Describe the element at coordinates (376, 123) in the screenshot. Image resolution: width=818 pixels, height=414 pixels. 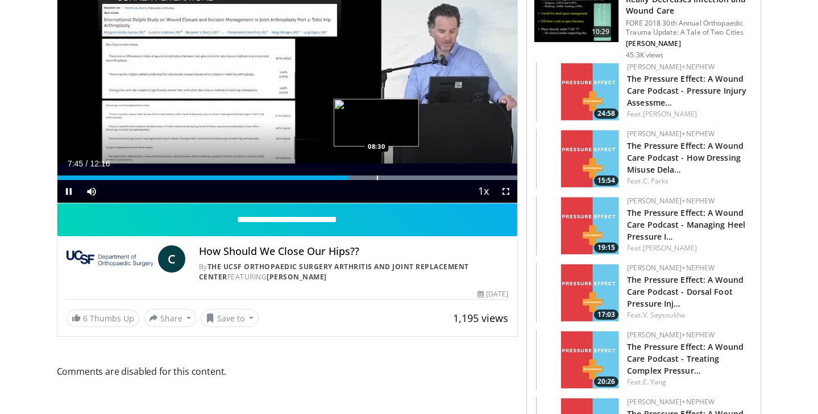
I see `img: image.jpeg` at that location.